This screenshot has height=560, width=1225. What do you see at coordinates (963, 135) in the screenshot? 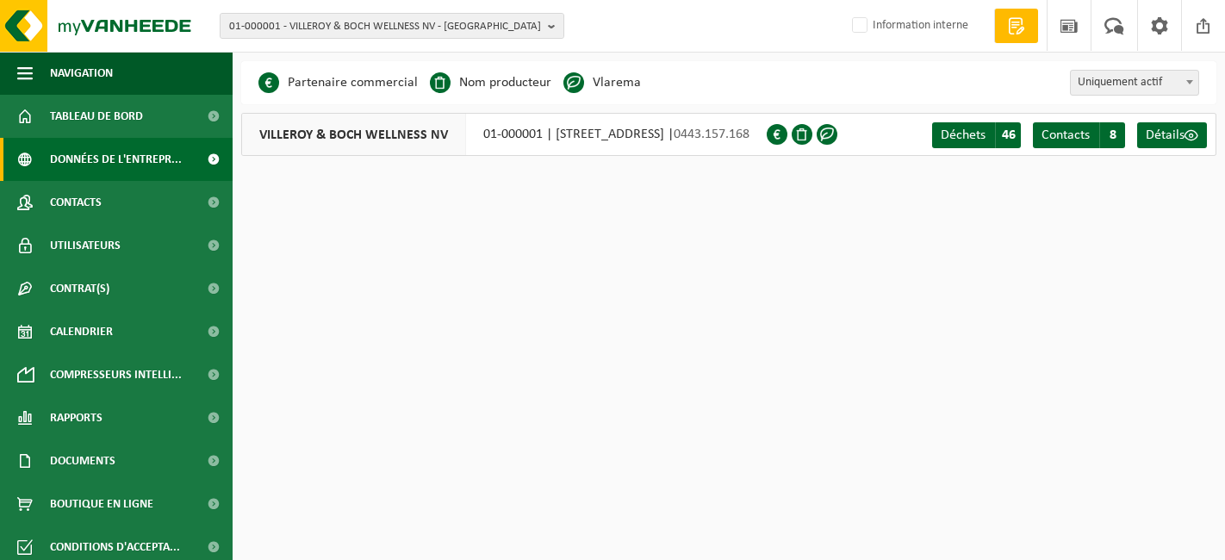
I see `span: Déchets` at bounding box center [963, 135].